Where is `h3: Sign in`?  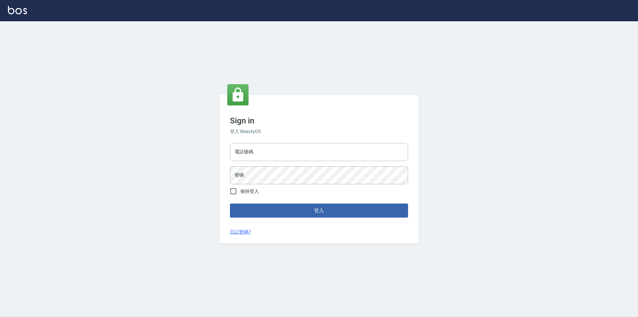
h3: Sign in is located at coordinates (319, 121).